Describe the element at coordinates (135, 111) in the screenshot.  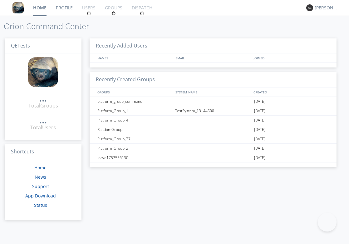
I see `div: Platform_Group_1` at that location.